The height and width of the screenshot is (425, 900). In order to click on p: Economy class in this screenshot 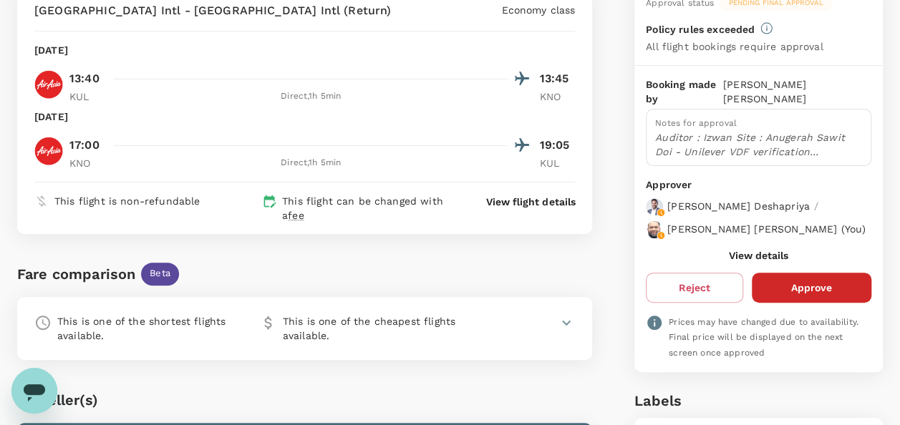, I will do `click(538, 10)`.